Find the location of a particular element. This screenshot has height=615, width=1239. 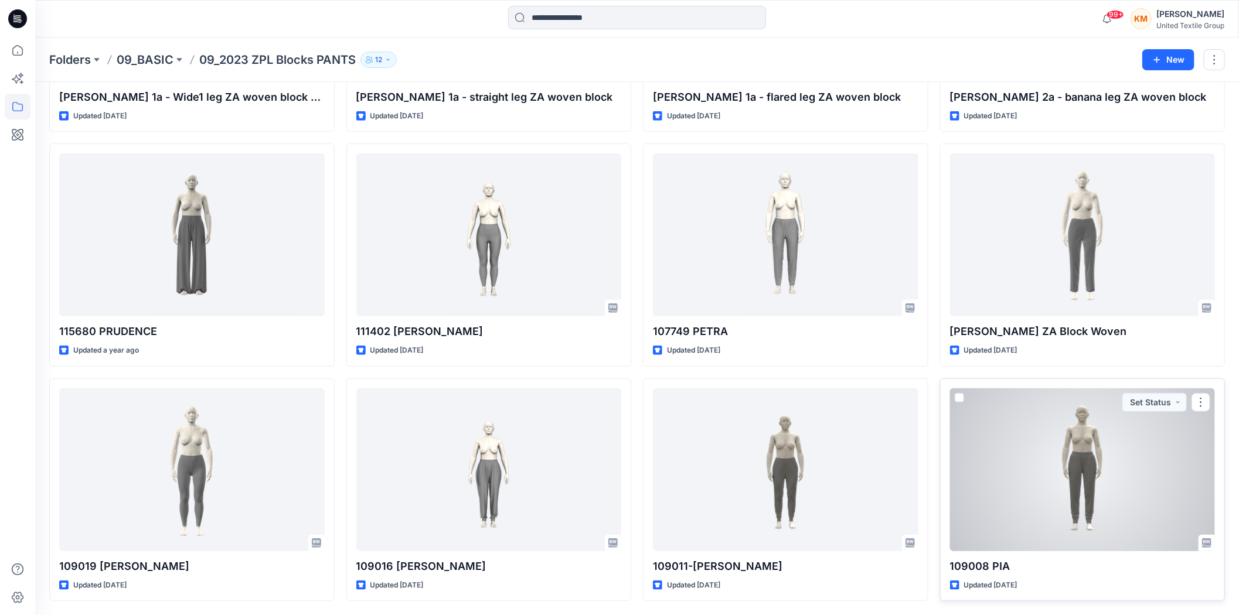

div: United Textile Group is located at coordinates (1190, 25).